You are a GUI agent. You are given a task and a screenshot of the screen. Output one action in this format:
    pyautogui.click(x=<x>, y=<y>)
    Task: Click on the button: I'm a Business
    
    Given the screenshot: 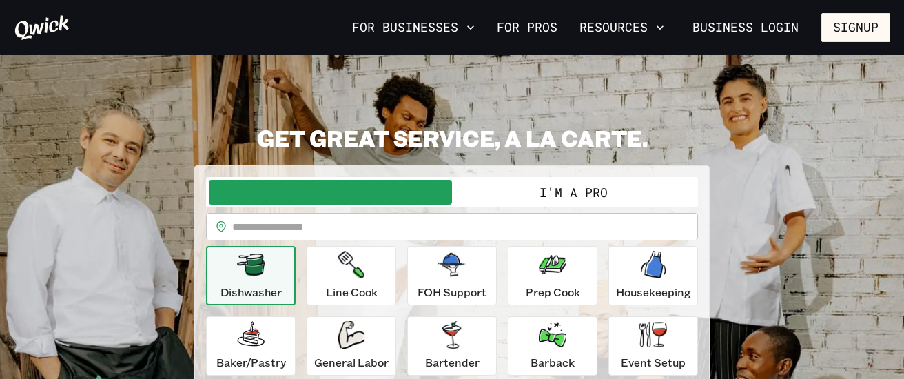 What is the action you would take?
    pyautogui.click(x=330, y=192)
    